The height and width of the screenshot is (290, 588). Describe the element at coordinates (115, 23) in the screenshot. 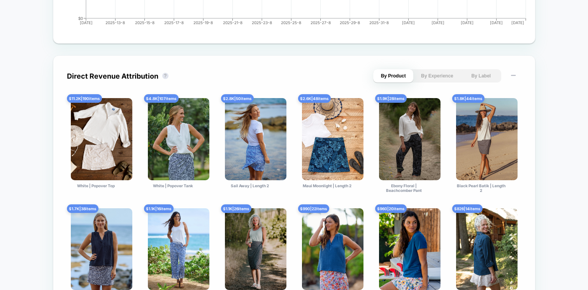

I see `tspan: 2025-13-8` at that location.